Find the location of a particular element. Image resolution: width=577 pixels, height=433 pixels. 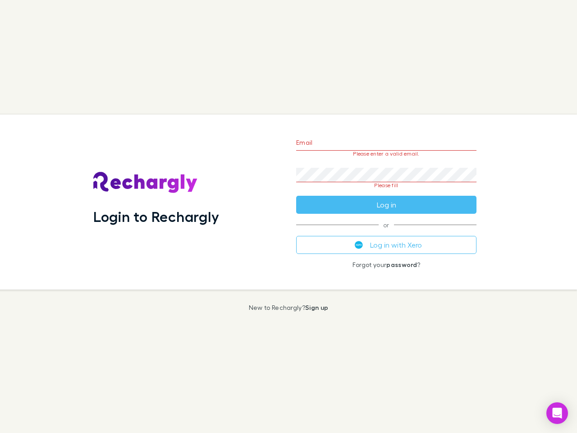

a: password is located at coordinates (401, 264).